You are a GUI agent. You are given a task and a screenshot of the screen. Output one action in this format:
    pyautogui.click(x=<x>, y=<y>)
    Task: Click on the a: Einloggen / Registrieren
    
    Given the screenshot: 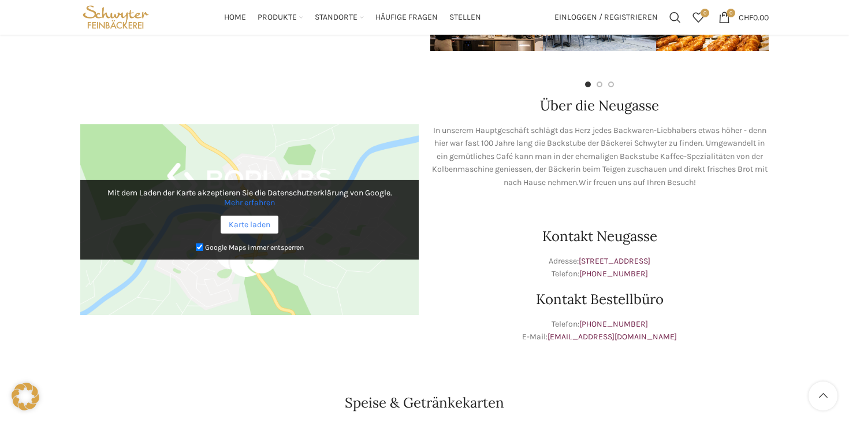 What is the action you would take?
    pyautogui.click(x=606, y=17)
    